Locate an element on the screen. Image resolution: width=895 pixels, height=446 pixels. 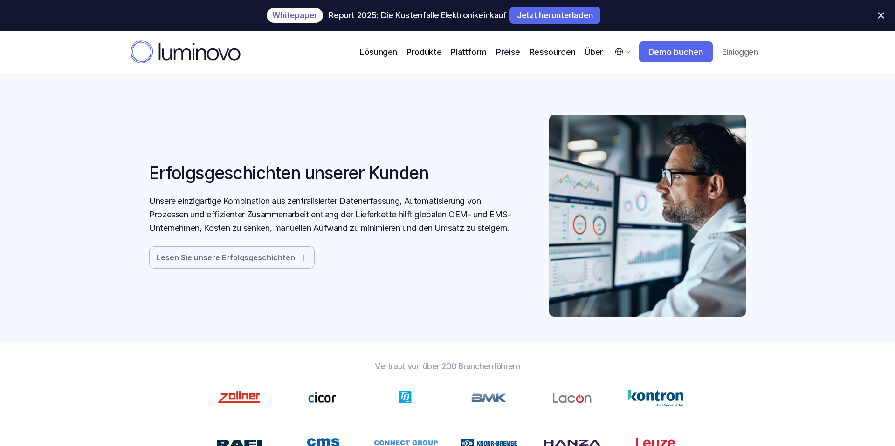
p: Lesen Sie unsere Erfolgsgeschichten is located at coordinates (226, 258).